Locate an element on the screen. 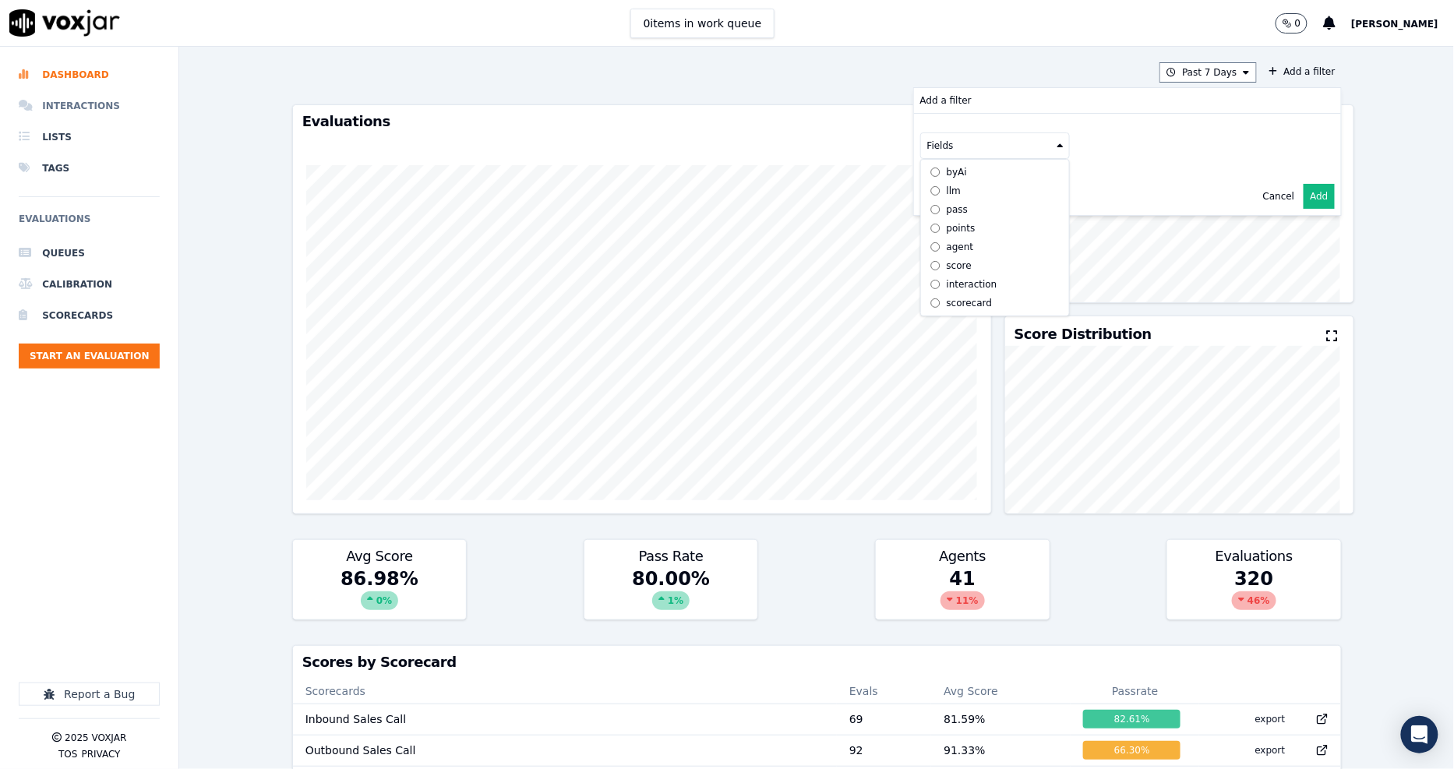 The image size is (1454, 769). h3: Pass Rate is located at coordinates (671, 556).